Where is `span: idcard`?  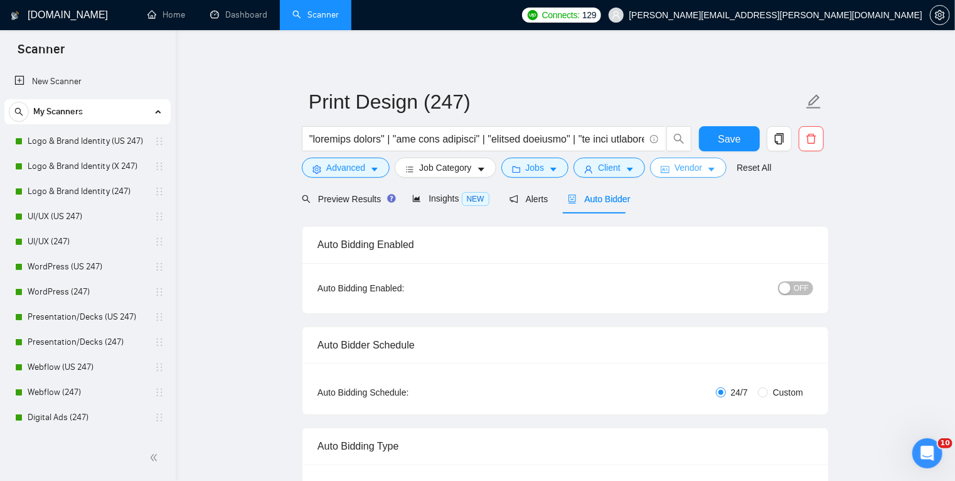
span: idcard is located at coordinates (665, 169).